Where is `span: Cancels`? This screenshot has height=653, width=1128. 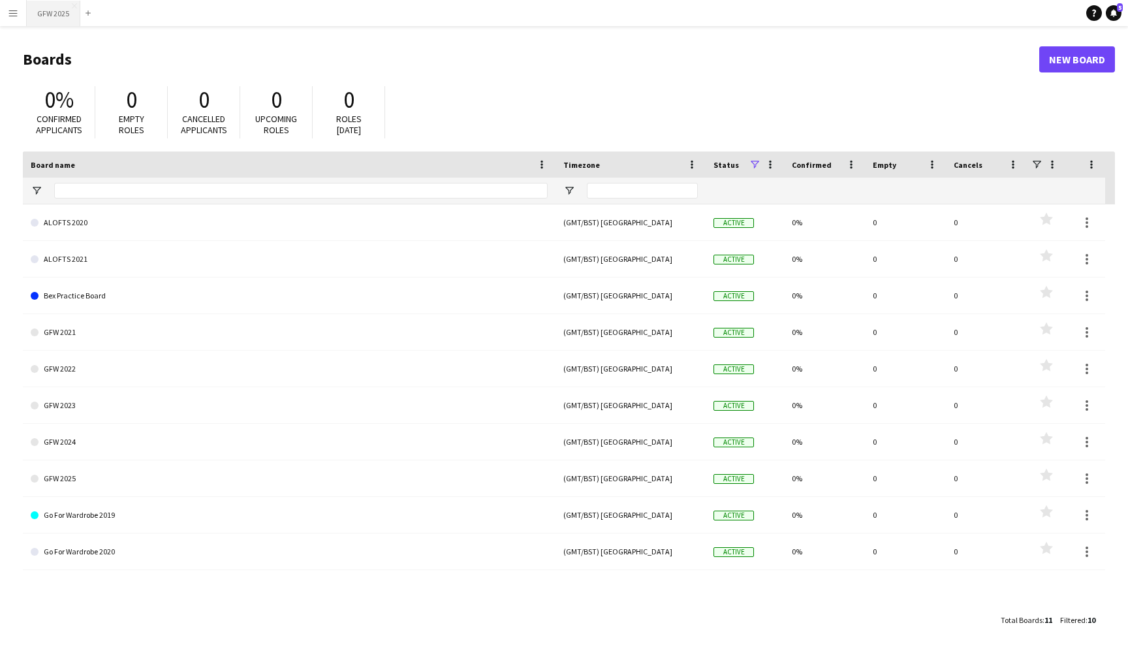
span: Cancels is located at coordinates (968, 165).